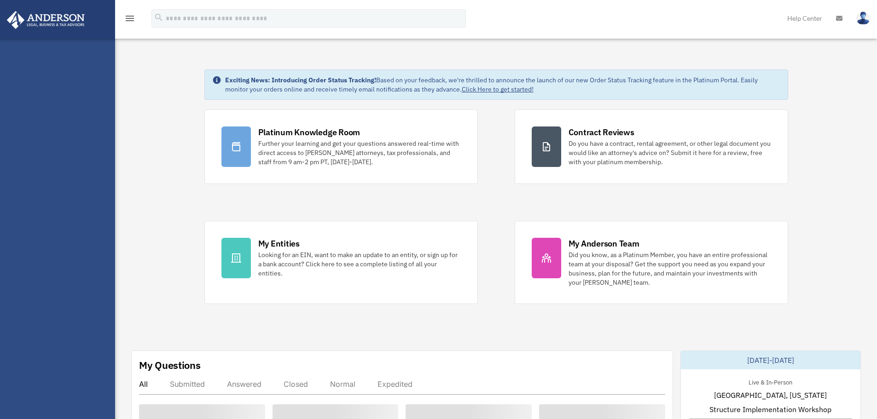 The height and width of the screenshot is (419, 877). I want to click on img: Anderson Advisors Platinum Portal, so click(46, 20).